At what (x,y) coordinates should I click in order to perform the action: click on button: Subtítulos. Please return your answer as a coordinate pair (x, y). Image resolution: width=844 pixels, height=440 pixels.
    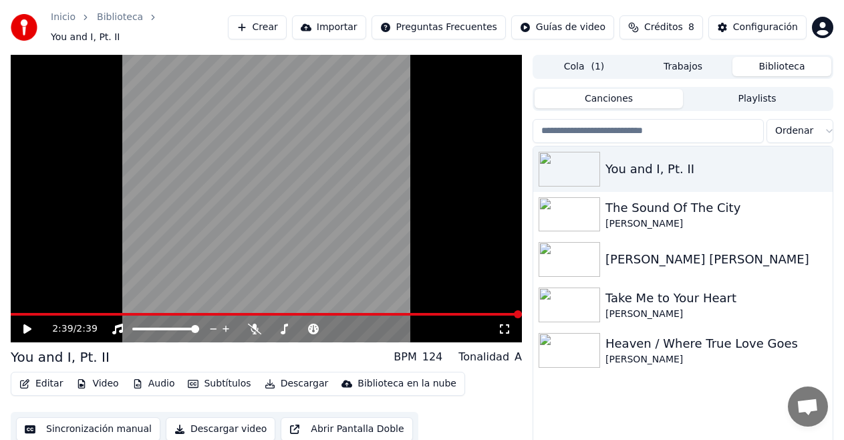
    Looking at the image, I should click on (219, 384).